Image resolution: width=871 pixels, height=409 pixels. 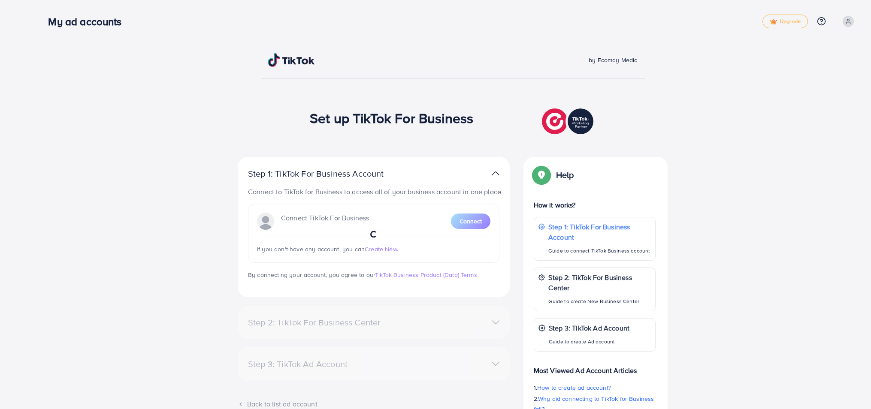 I want to click on h3: My ad accounts, so click(x=88, y=21).